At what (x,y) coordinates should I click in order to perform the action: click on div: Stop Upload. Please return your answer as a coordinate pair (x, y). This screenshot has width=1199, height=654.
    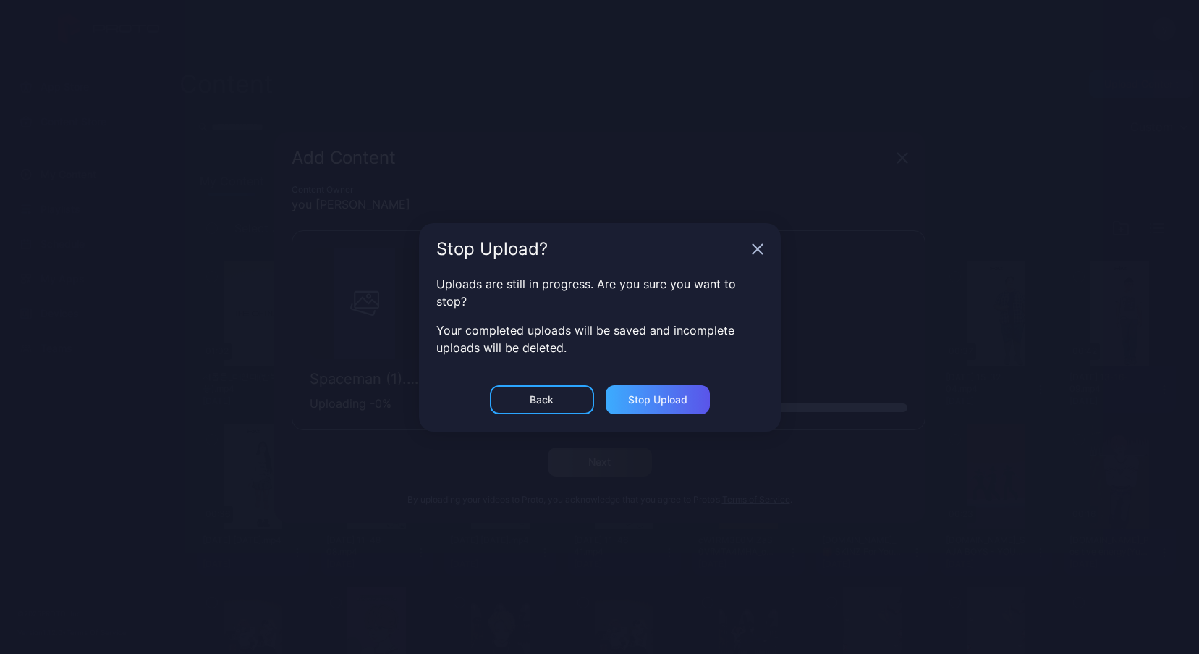
    Looking at the image, I should click on (658, 400).